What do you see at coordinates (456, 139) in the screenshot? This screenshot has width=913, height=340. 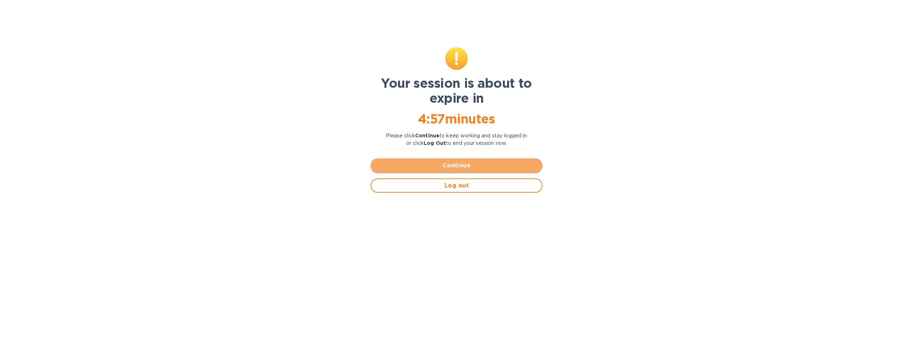 I see `p: Please click to keep working and stay logged in or click to end your session now.` at bounding box center [456, 139].